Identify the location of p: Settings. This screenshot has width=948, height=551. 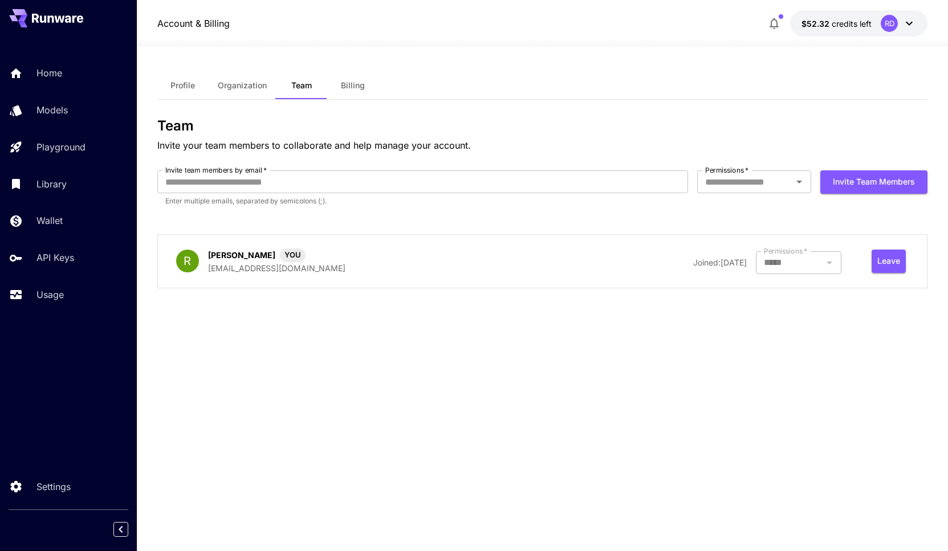
(54, 487).